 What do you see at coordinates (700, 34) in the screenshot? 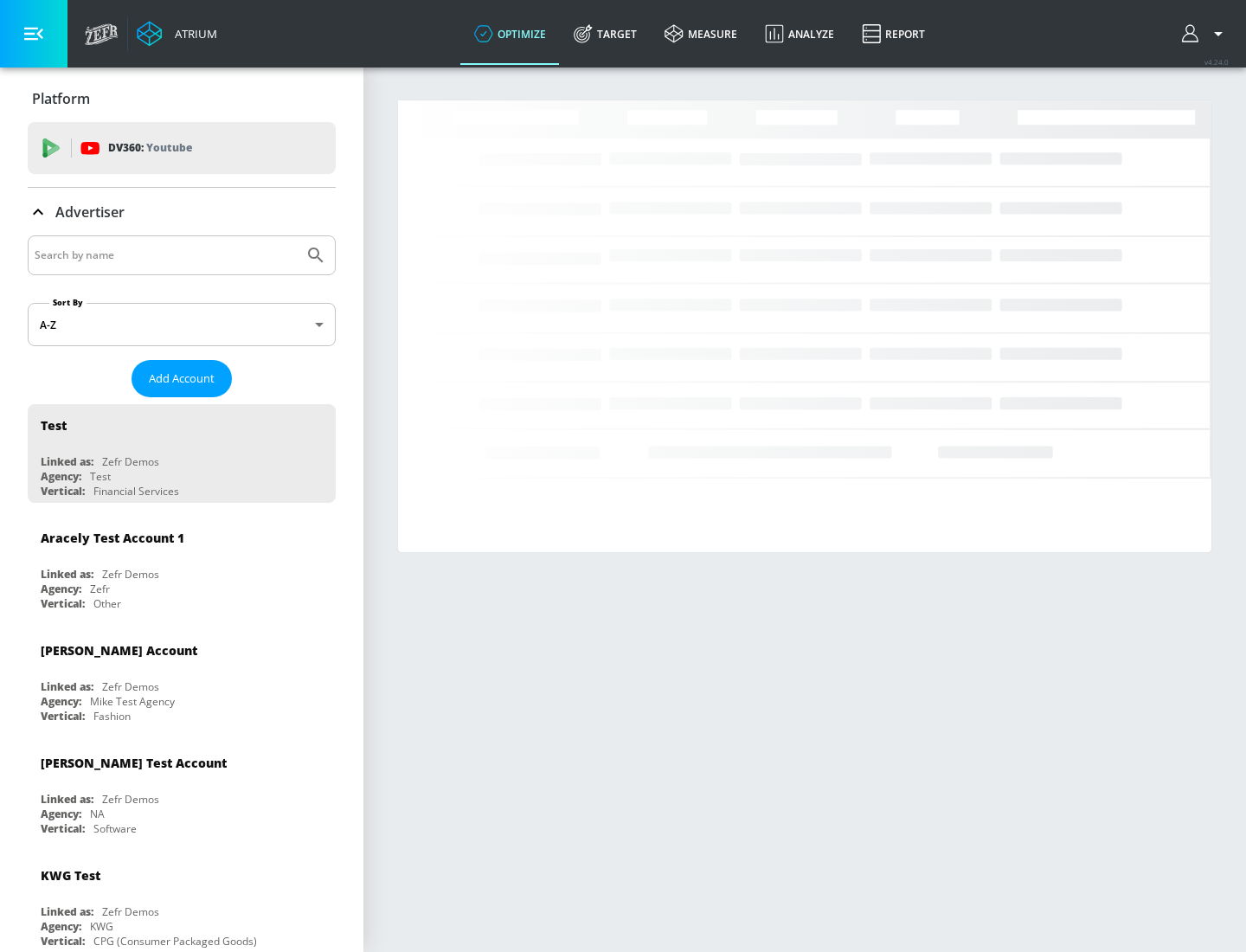
I see `a: measure` at bounding box center [700, 34].